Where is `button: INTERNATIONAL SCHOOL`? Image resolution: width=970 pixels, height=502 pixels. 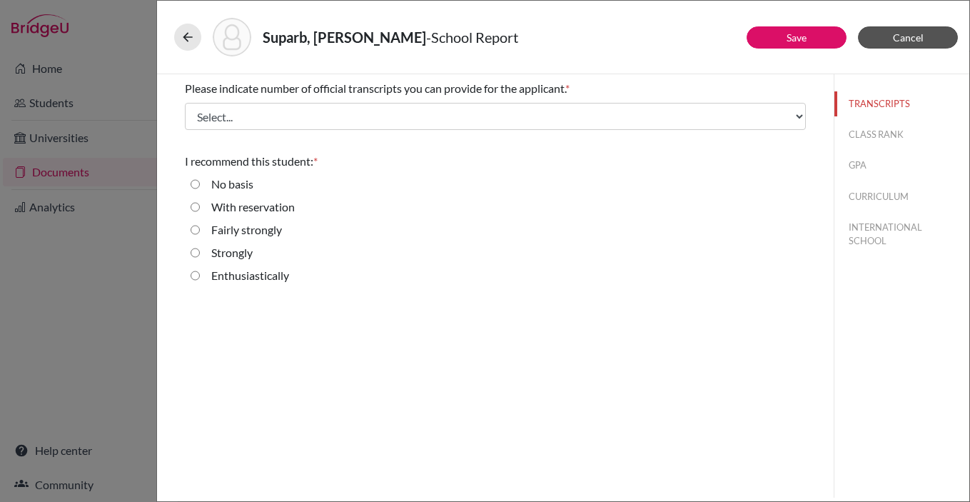
button: INTERNATIONAL SCHOOL is located at coordinates (902, 234).